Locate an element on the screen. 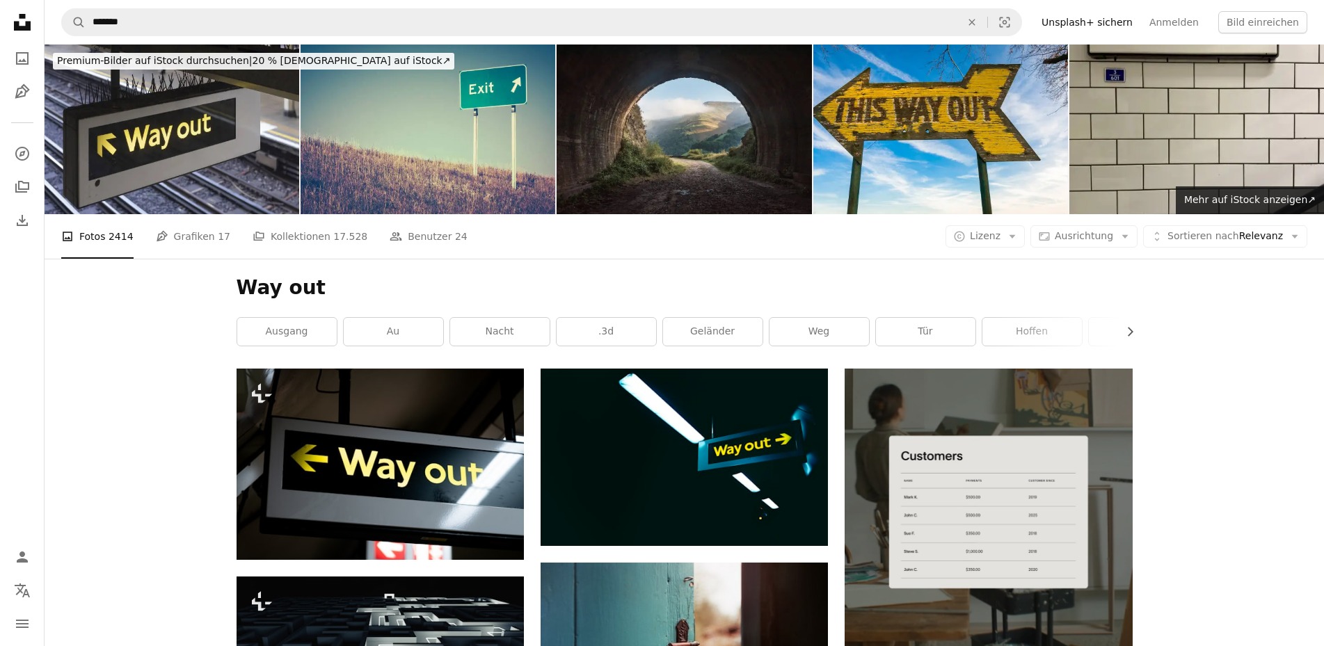 This screenshot has height=646, width=1324. a: Bisherige Downloads is located at coordinates (22, 221).